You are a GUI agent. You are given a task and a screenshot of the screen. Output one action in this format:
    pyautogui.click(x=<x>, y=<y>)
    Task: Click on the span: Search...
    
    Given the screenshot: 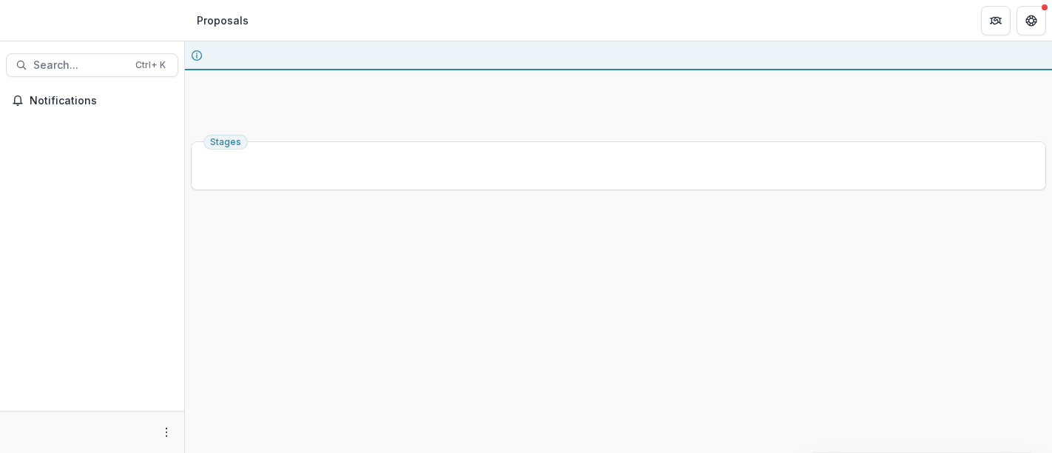 What is the action you would take?
    pyautogui.click(x=80, y=65)
    